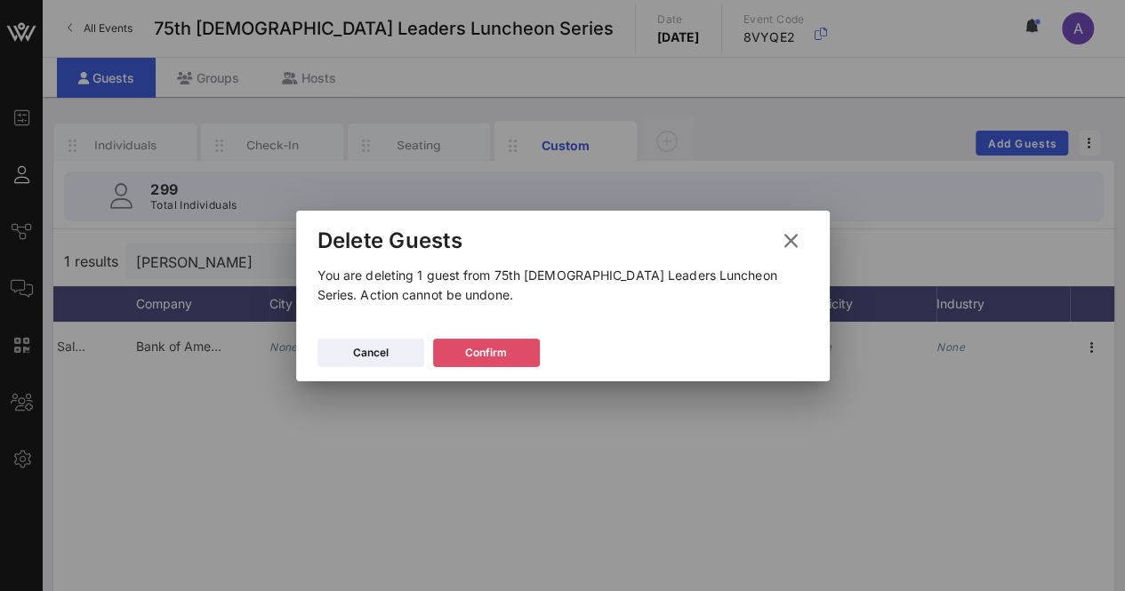 Image resolution: width=1125 pixels, height=591 pixels. I want to click on div: Cancel, so click(371, 353).